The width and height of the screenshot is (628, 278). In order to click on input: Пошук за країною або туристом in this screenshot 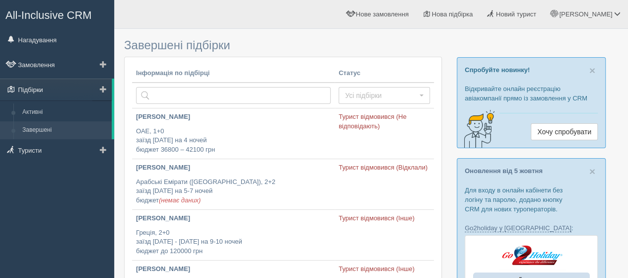, I will do `click(233, 95)`.